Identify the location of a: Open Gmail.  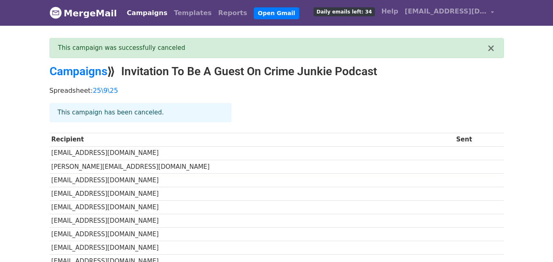
(276, 13).